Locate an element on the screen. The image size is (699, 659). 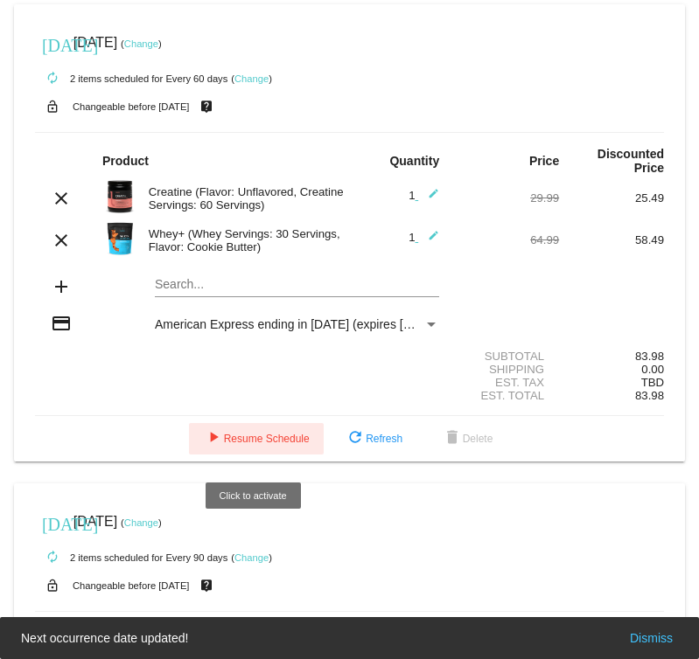
span: Delete is located at coordinates (467, 439).